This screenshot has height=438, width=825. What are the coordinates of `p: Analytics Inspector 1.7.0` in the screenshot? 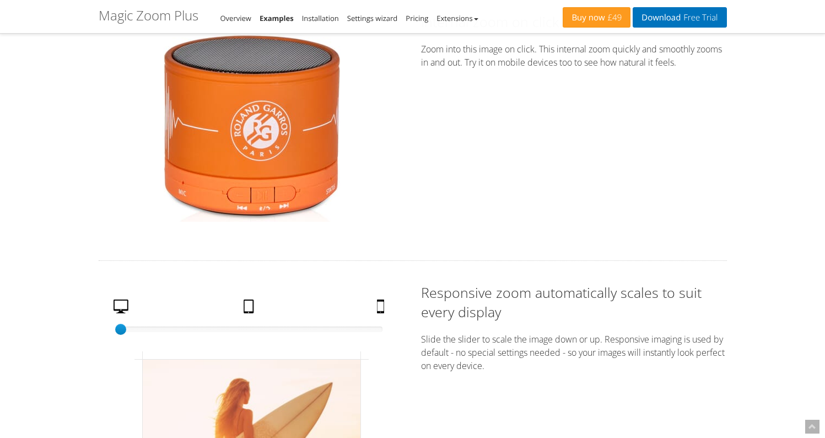 It's located at (83, 9).